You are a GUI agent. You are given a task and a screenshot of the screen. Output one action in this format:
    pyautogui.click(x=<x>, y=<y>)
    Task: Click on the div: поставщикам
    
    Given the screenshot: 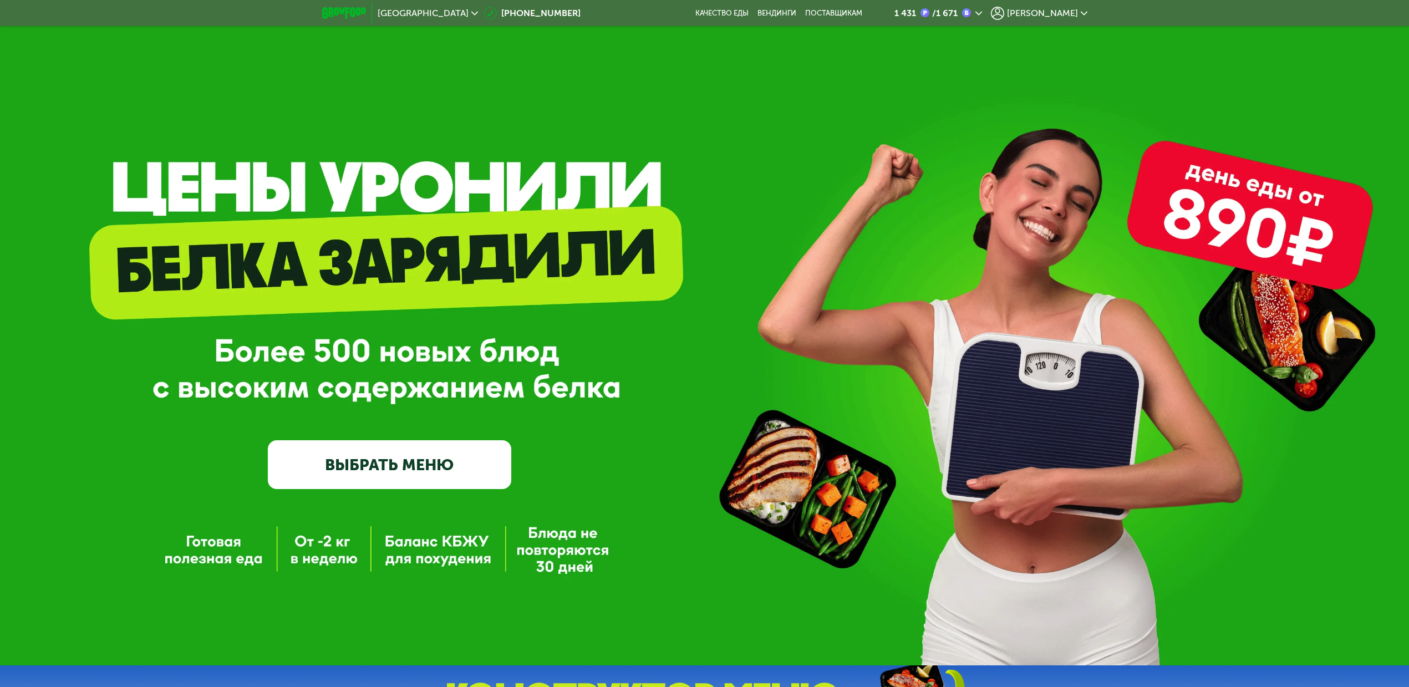 What is the action you would take?
    pyautogui.click(x=834, y=13)
    